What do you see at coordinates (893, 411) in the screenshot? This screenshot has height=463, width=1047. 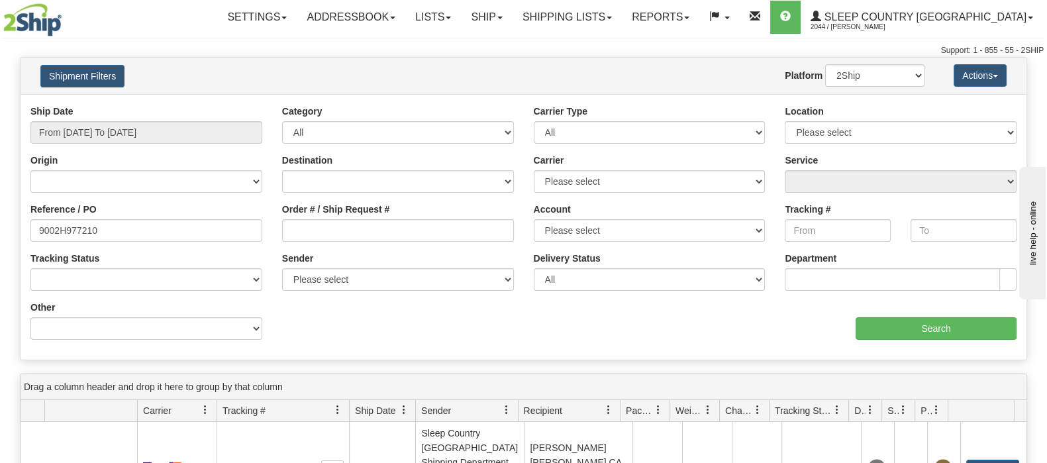 I see `span: Shipment Issues` at bounding box center [893, 411].